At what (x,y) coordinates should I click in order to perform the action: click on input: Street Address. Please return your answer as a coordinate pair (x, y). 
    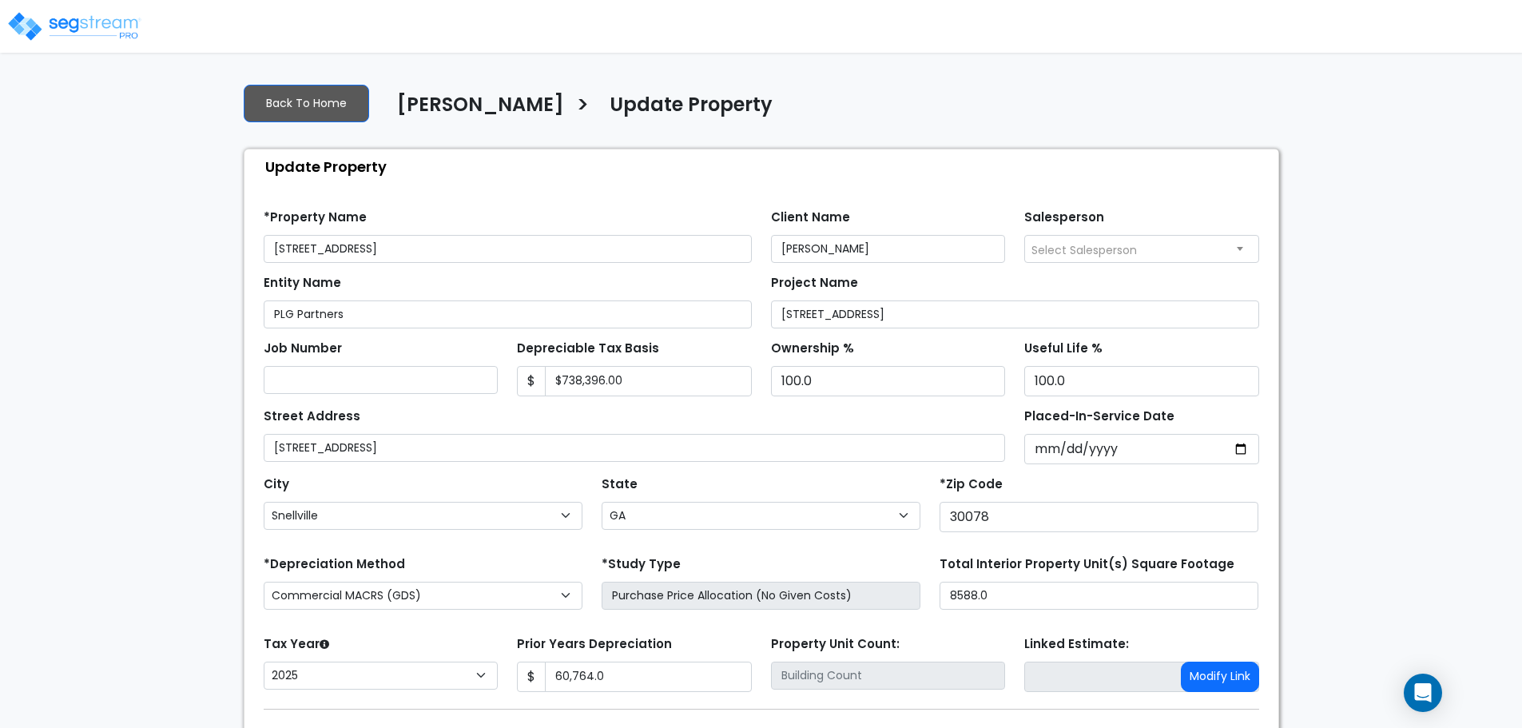
    Looking at the image, I should click on (634, 447).